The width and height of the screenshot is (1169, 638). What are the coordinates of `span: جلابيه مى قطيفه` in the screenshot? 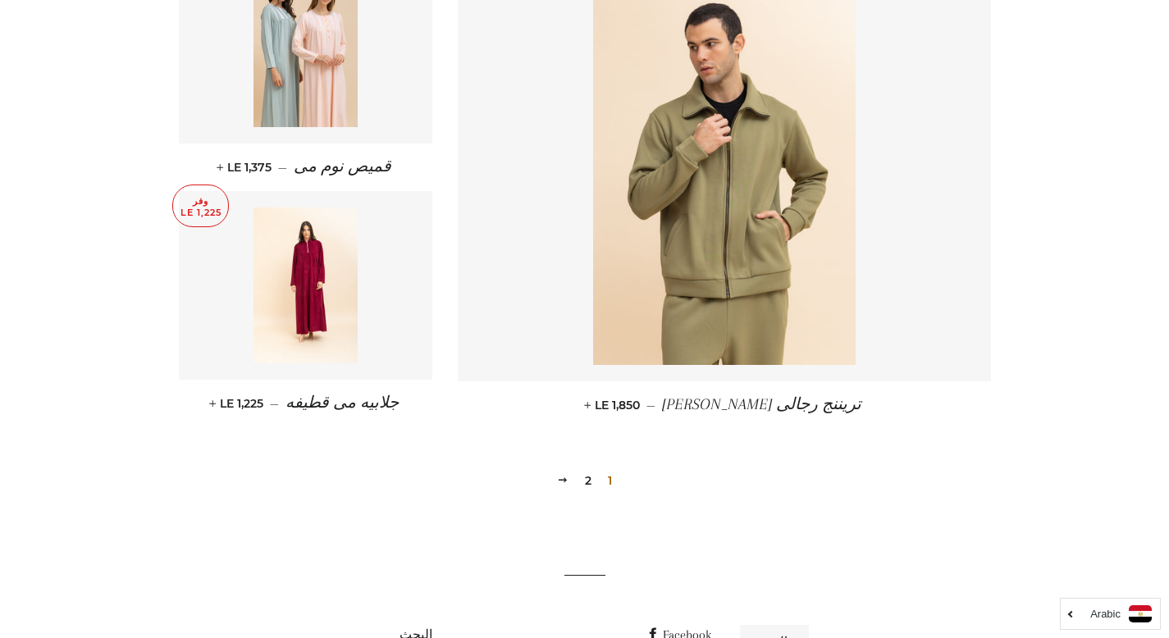 It's located at (342, 403).